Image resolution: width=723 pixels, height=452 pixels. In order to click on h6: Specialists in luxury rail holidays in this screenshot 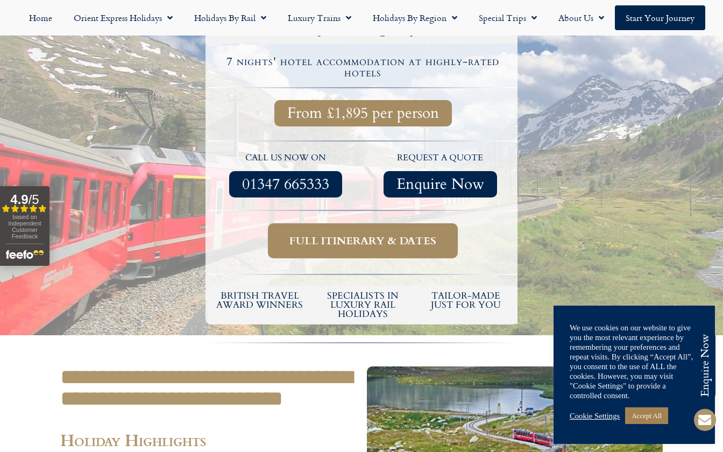, I will do `click(363, 304)`.